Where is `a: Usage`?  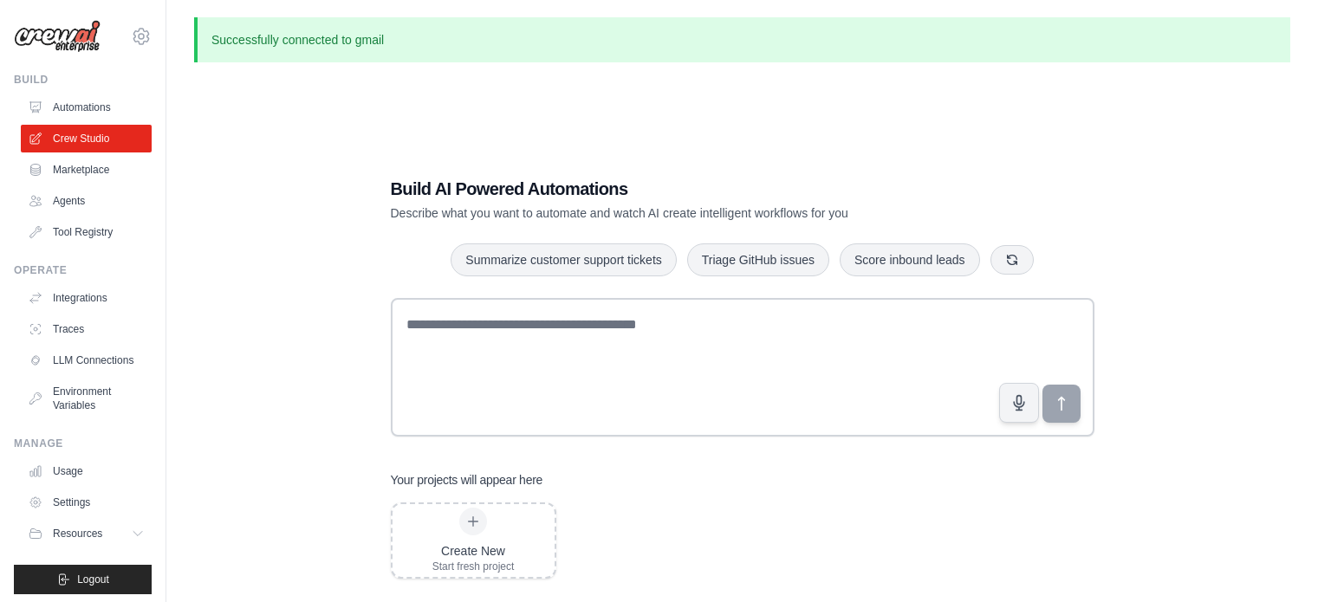
a: Usage is located at coordinates (86, 471).